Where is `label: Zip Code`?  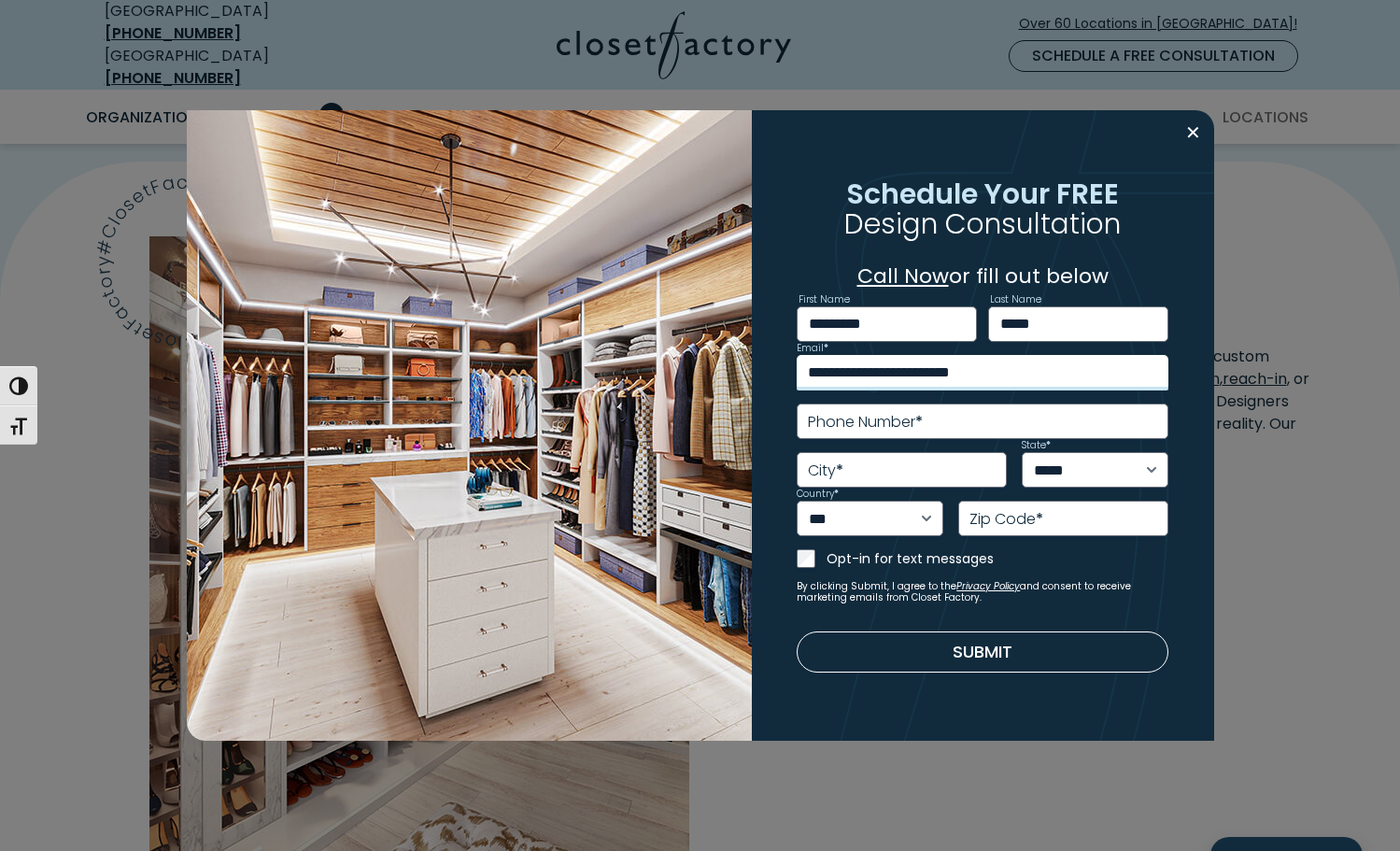 label: Zip Code is located at coordinates (1006, 519).